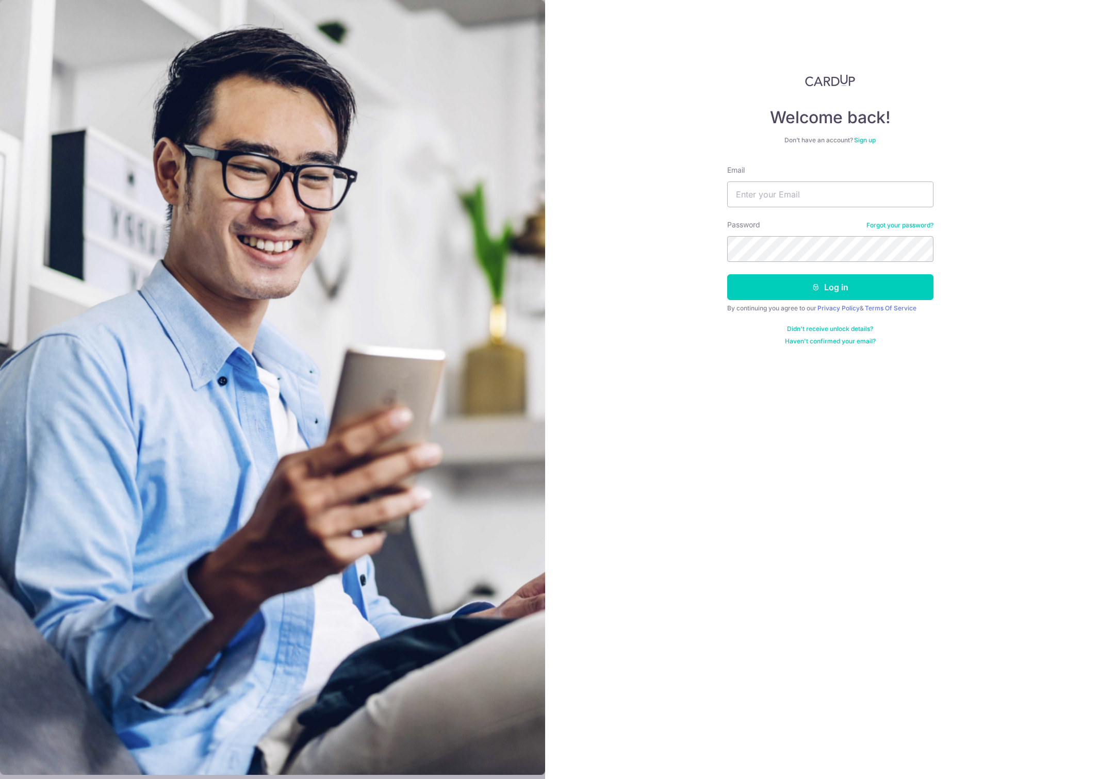 Image resolution: width=1115 pixels, height=779 pixels. Describe the element at coordinates (890, 308) in the screenshot. I see `a: Terms Of Service` at that location.